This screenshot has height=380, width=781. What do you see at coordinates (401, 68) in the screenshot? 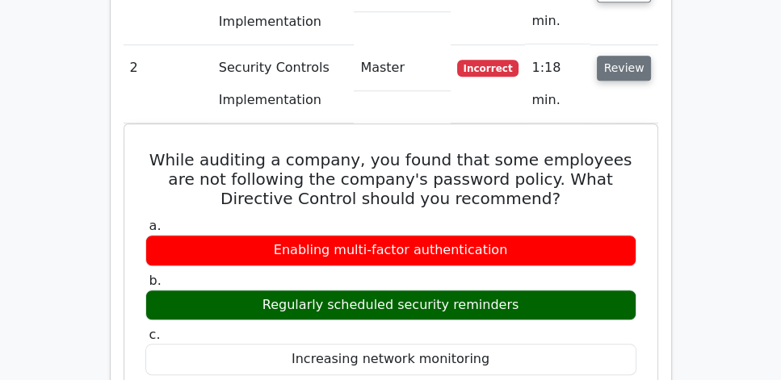
I see `td: Master` at bounding box center [401, 68].